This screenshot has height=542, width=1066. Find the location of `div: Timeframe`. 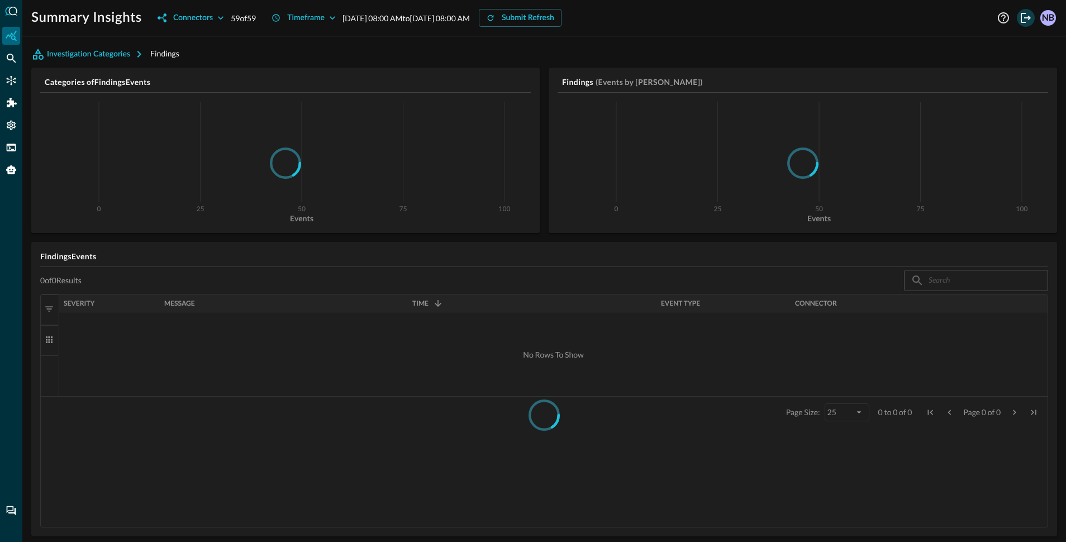

div: Timeframe is located at coordinates (306, 18).